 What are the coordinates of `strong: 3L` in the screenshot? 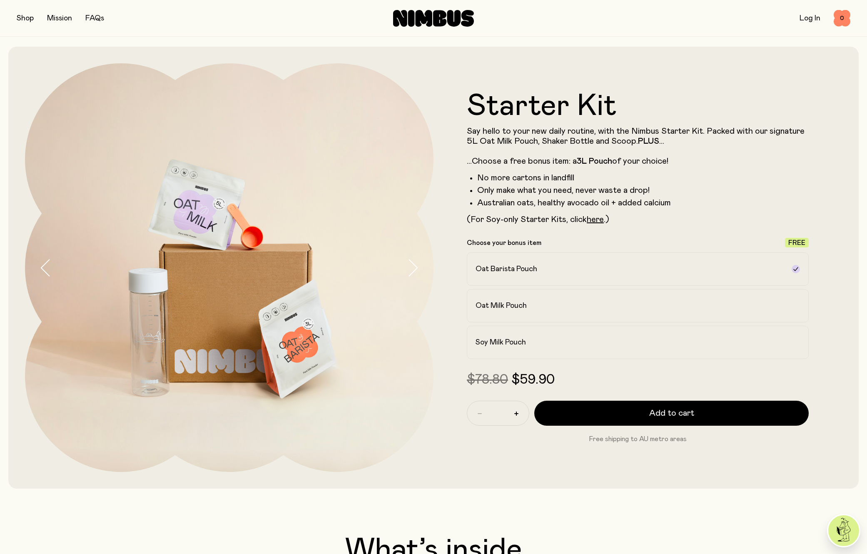 It's located at (582, 161).